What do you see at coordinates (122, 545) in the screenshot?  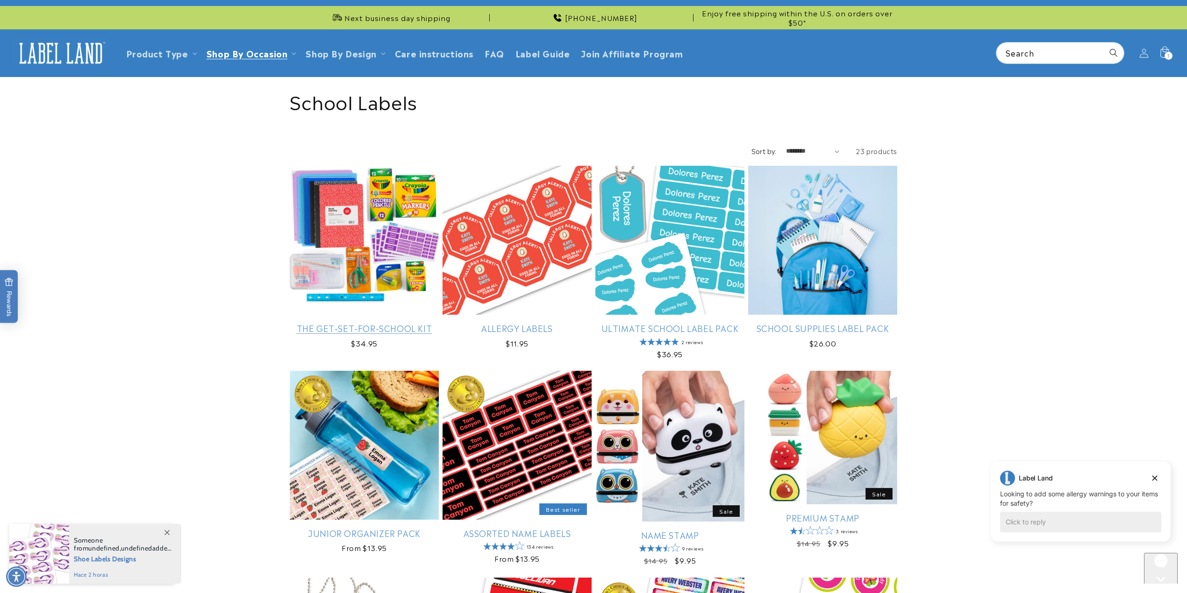 I see `span: Someone from , added this product to their cart.` at bounding box center [122, 545].